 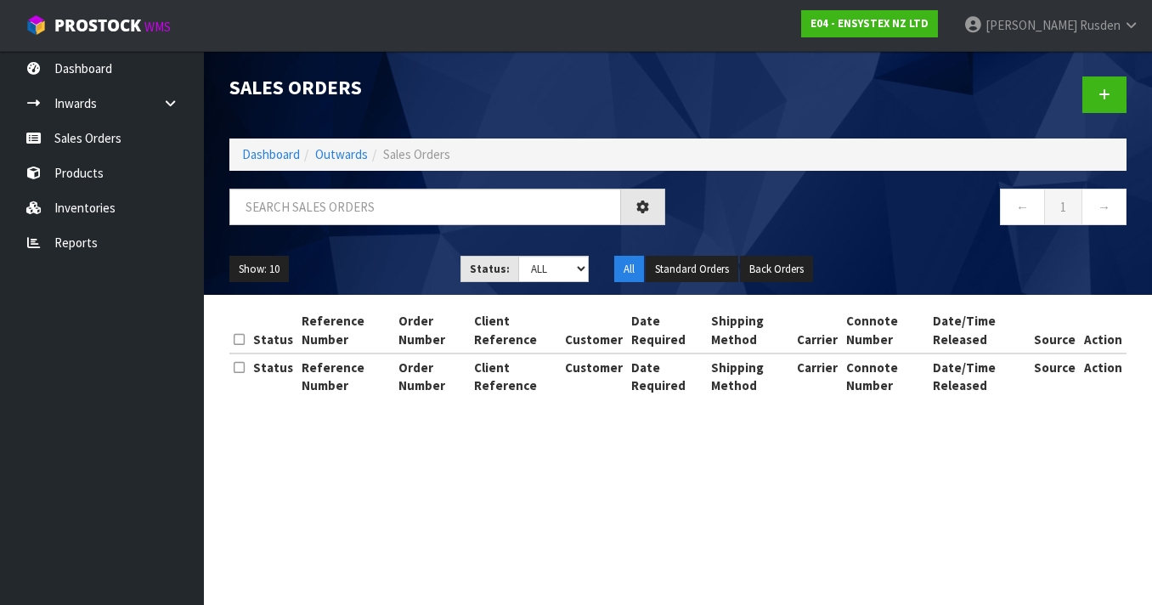 I want to click on button: All, so click(x=629, y=269).